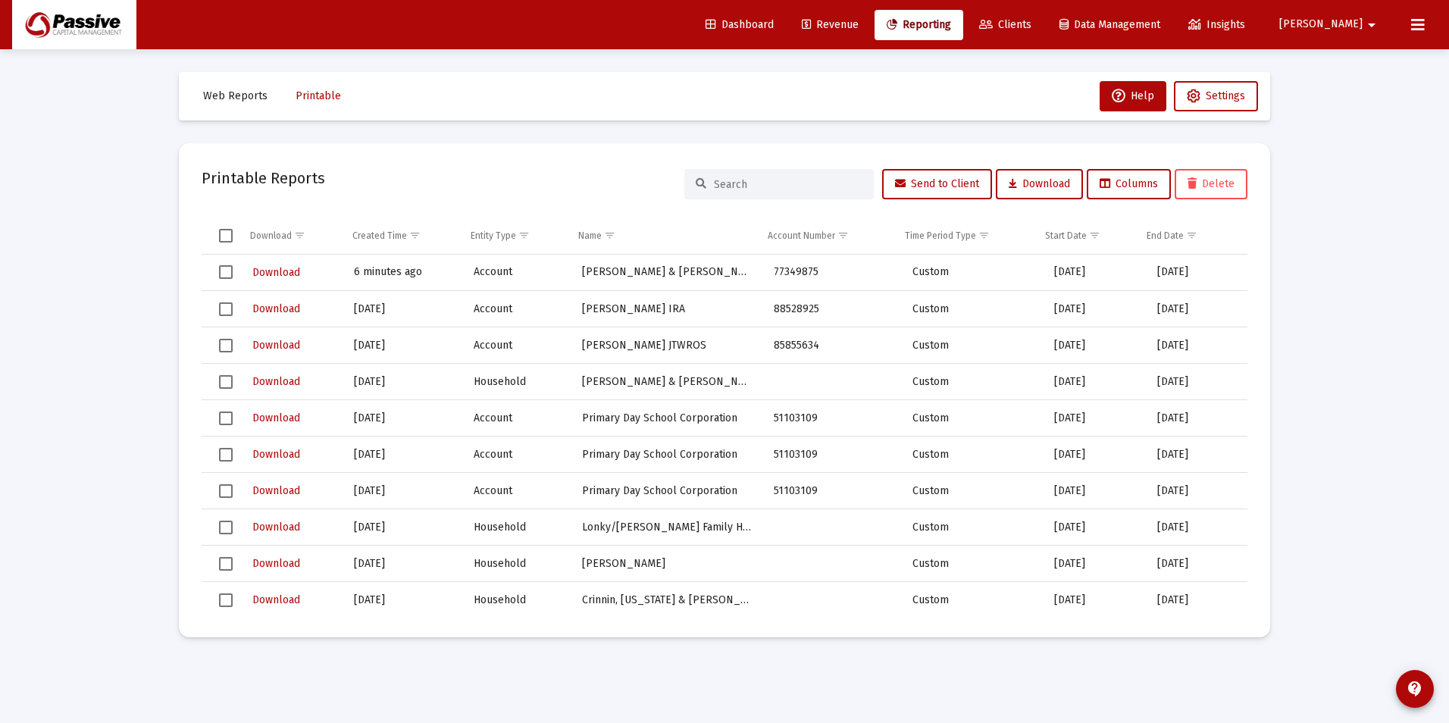 The image size is (1449, 723). I want to click on div: Data grid, so click(725, 416).